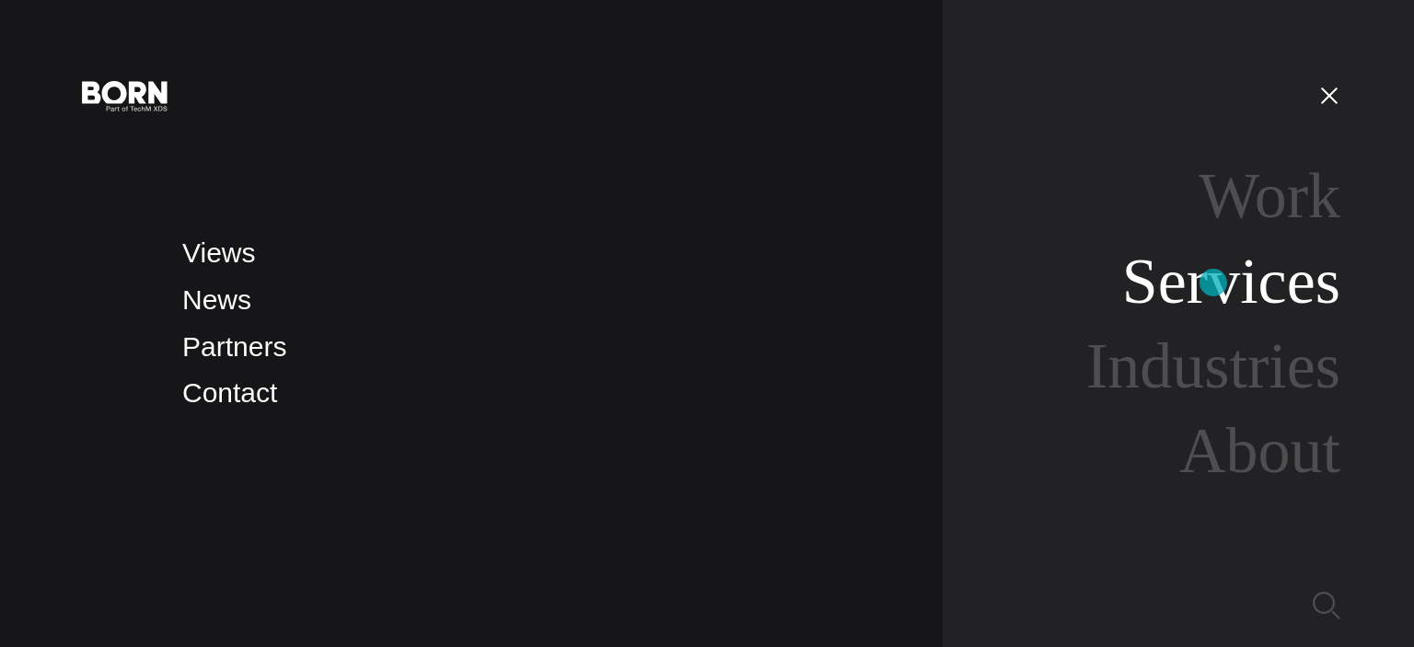  What do you see at coordinates (229, 392) in the screenshot?
I see `a: Contact` at bounding box center [229, 392].